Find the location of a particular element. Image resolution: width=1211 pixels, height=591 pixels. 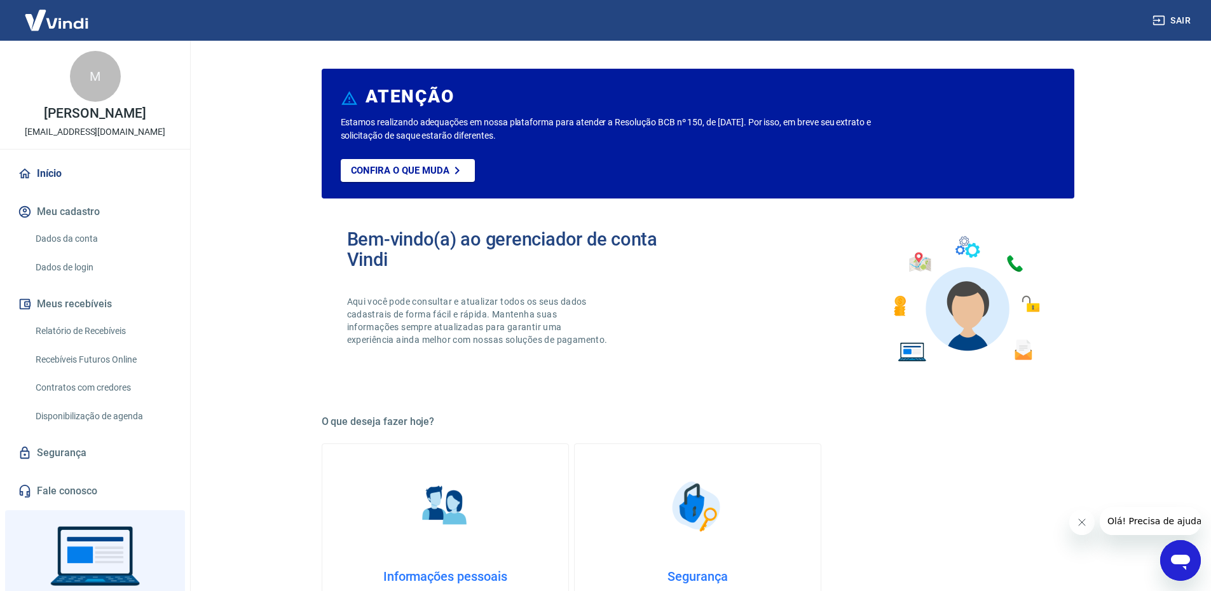

a: Dados da conta is located at coordinates (102, 238).